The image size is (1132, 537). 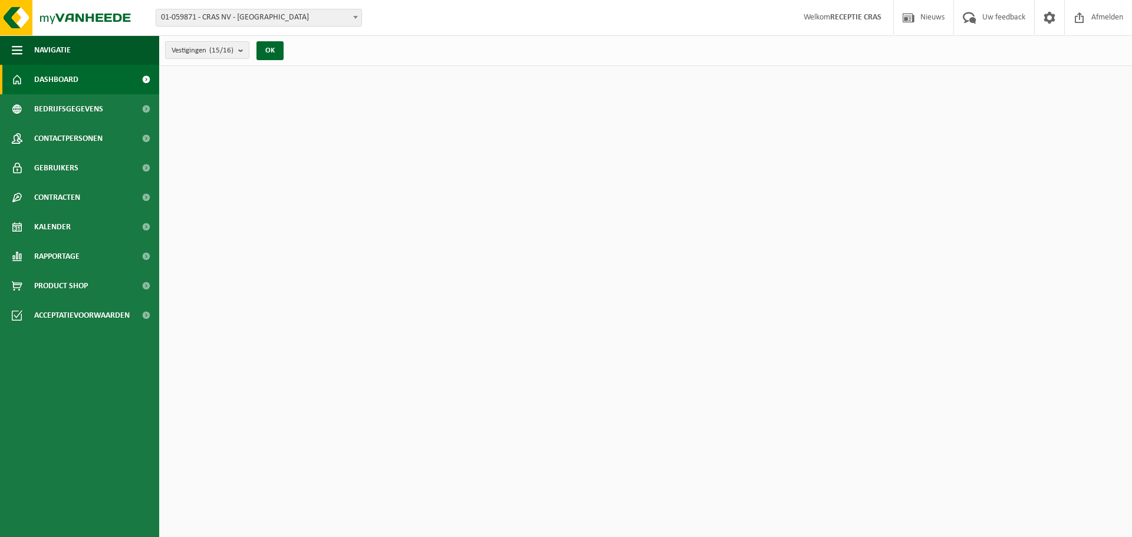 I want to click on span: Kalender, so click(x=52, y=227).